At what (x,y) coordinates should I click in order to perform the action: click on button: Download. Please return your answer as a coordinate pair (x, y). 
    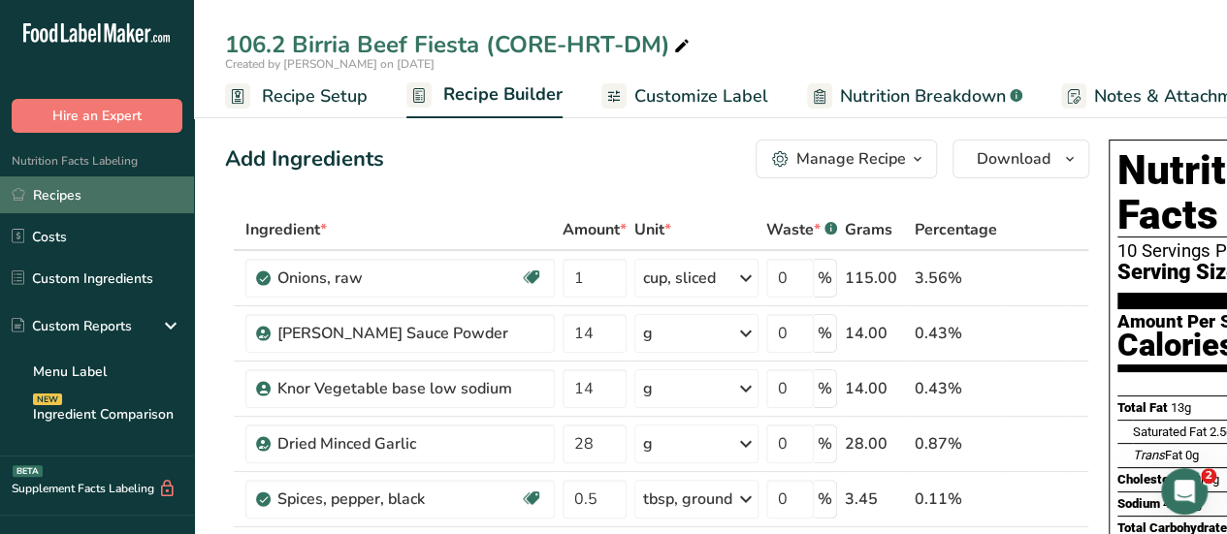
    Looking at the image, I should click on (1020, 159).